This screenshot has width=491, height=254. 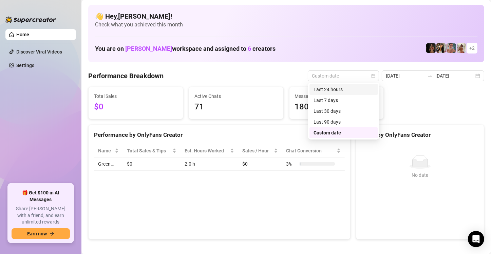 What do you see at coordinates (126, 76) in the screenshot?
I see `h4: Performance Breakdown` at bounding box center [126, 76].